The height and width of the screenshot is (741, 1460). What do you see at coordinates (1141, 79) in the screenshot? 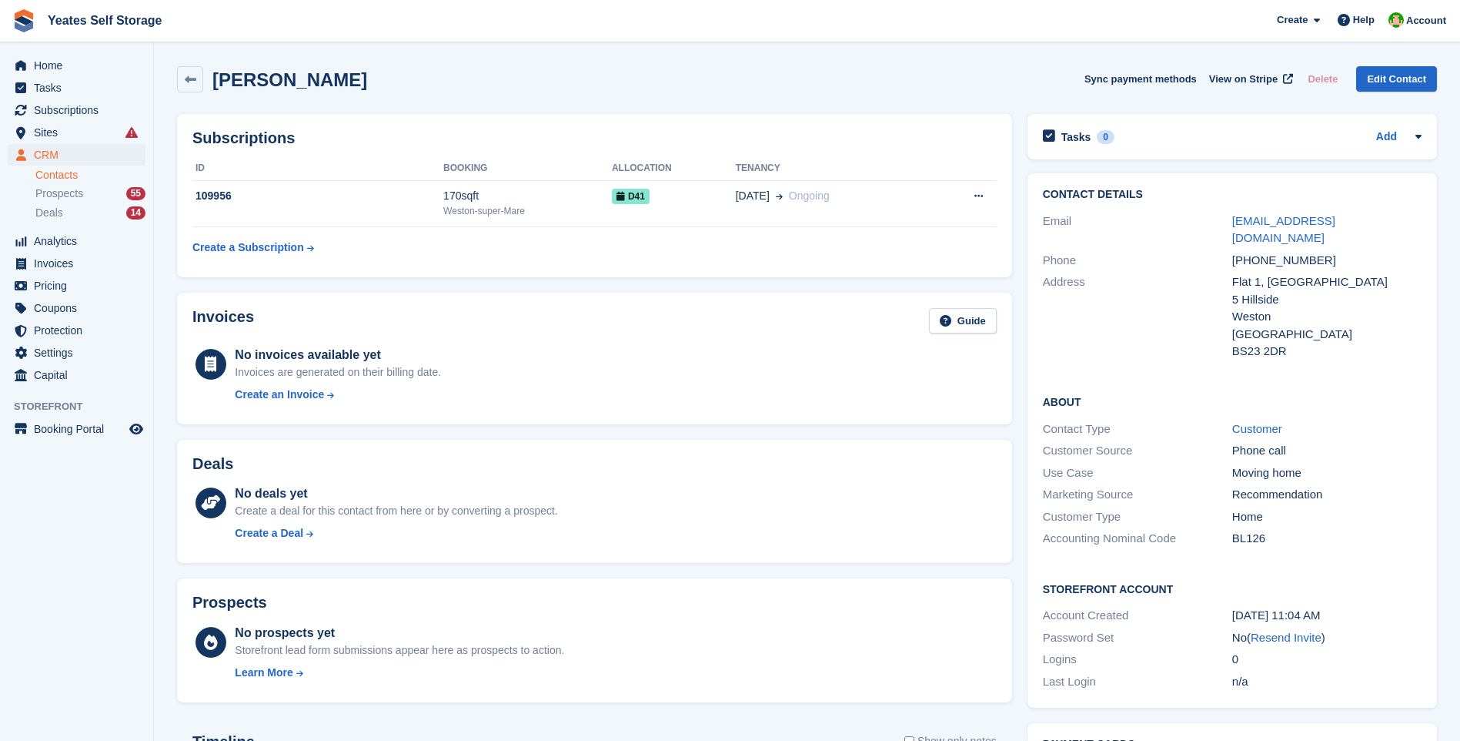
I see `button: Sync payment methods` at bounding box center [1141, 79].